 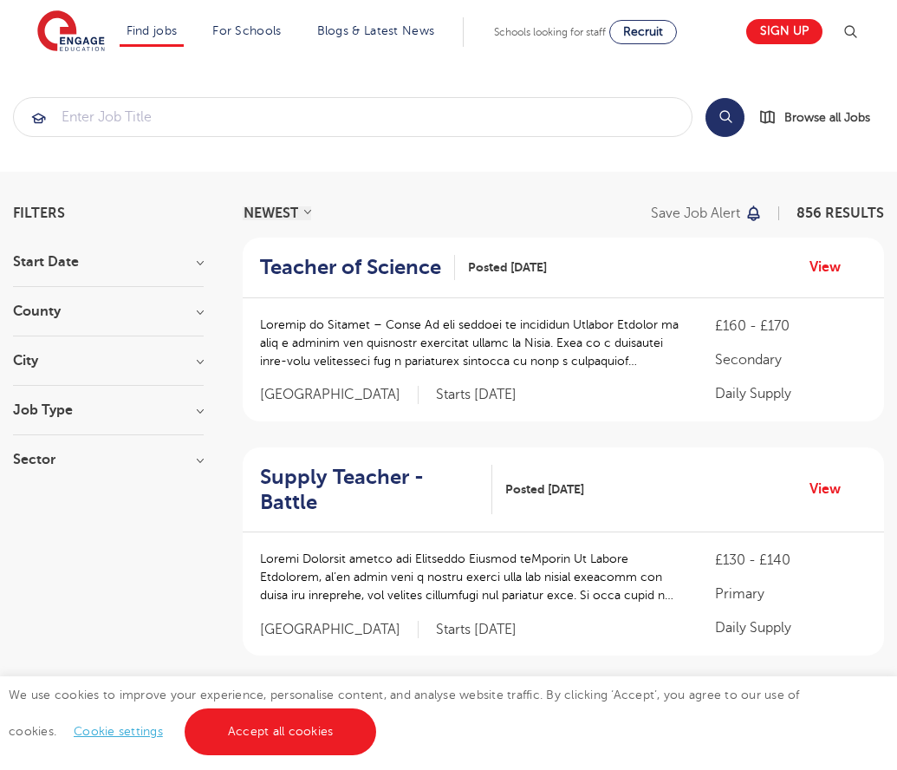 I want to click on a: Sign up, so click(x=785, y=31).